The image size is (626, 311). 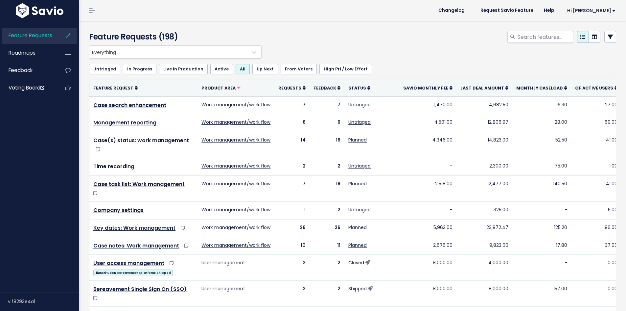 What do you see at coordinates (485, 145) in the screenshot?
I see `td: 14,823.00` at bounding box center [485, 145].